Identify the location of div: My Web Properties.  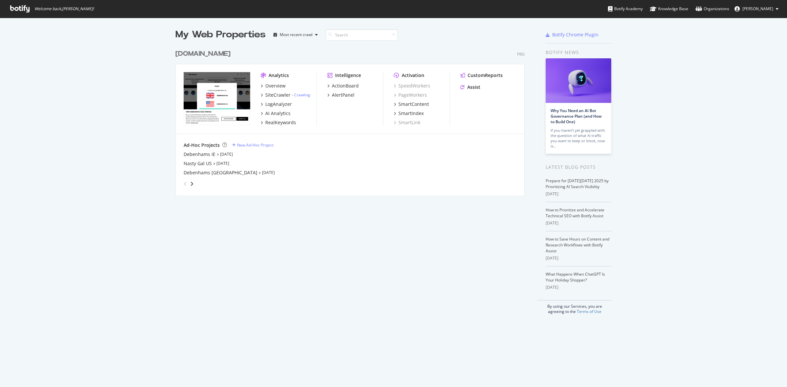
(220, 35).